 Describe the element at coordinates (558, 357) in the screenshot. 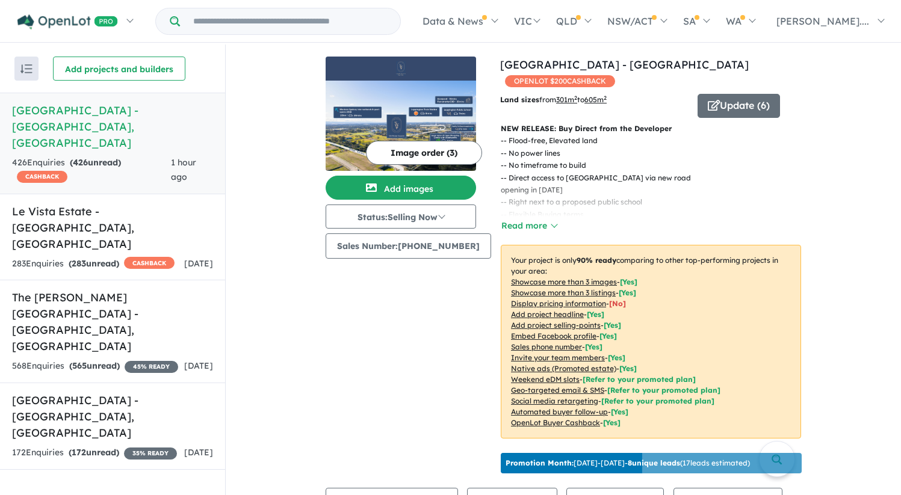

I see `u: Invite your team members` at that location.